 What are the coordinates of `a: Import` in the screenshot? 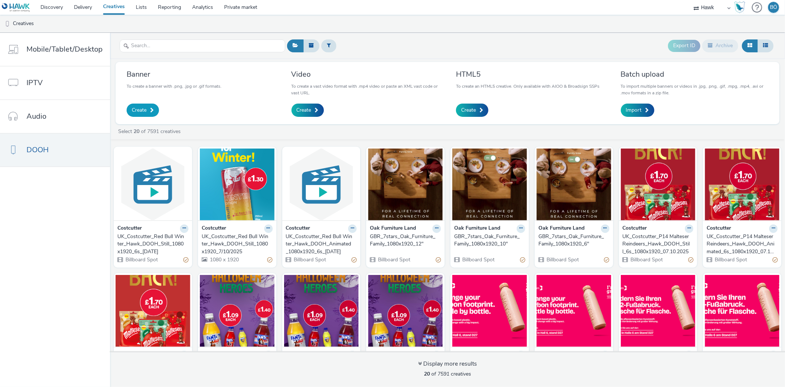 It's located at (638, 110).